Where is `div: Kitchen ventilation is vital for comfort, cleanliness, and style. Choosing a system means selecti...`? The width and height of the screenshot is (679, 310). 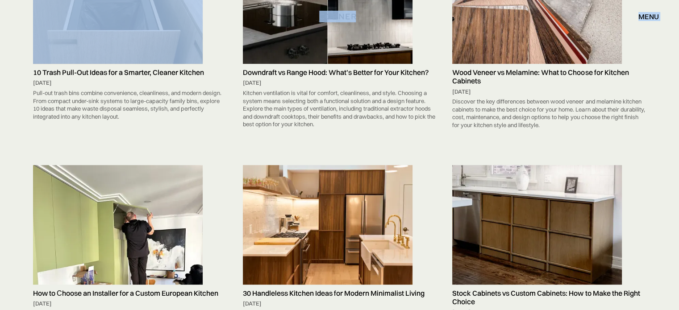
div: Kitchen ventilation is vital for comfort, cleanliness, and style. Choosing a system means selecti... is located at coordinates (340, 109).